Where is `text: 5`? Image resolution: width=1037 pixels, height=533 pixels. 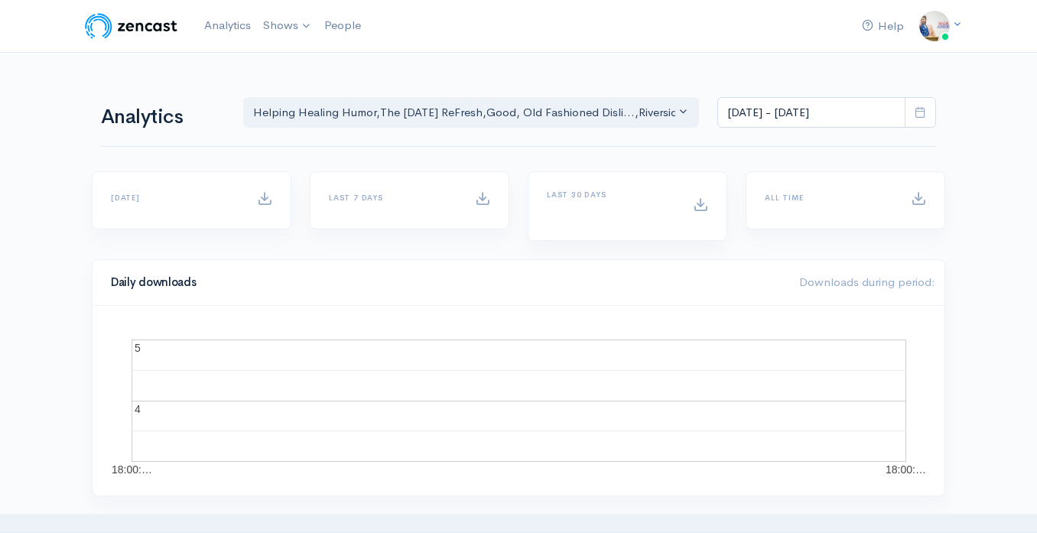 text: 5 is located at coordinates (138, 348).